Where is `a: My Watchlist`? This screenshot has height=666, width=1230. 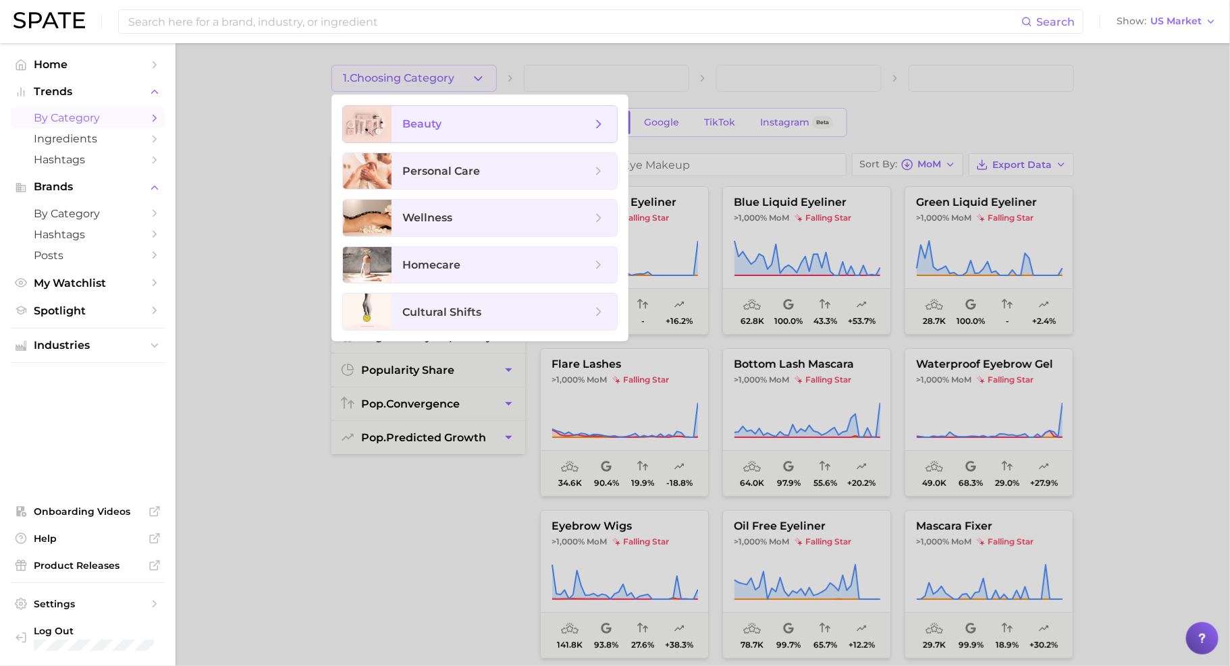
a: My Watchlist is located at coordinates (88, 283).